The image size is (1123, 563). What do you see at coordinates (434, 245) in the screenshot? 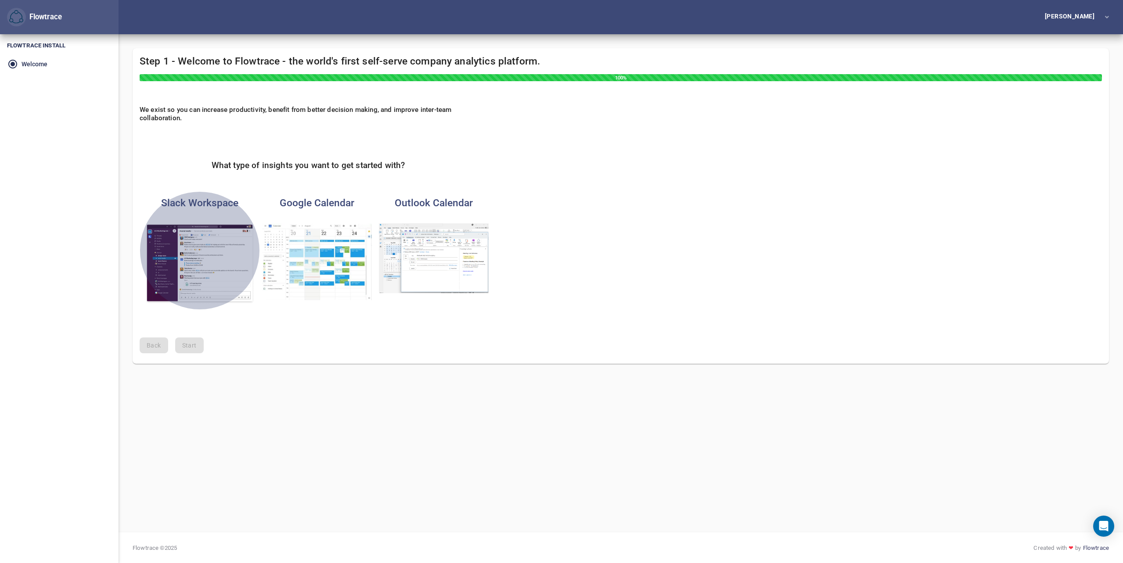
I see `button: Outlook CalendarOutlook Calendar analytics` at bounding box center [434, 245].